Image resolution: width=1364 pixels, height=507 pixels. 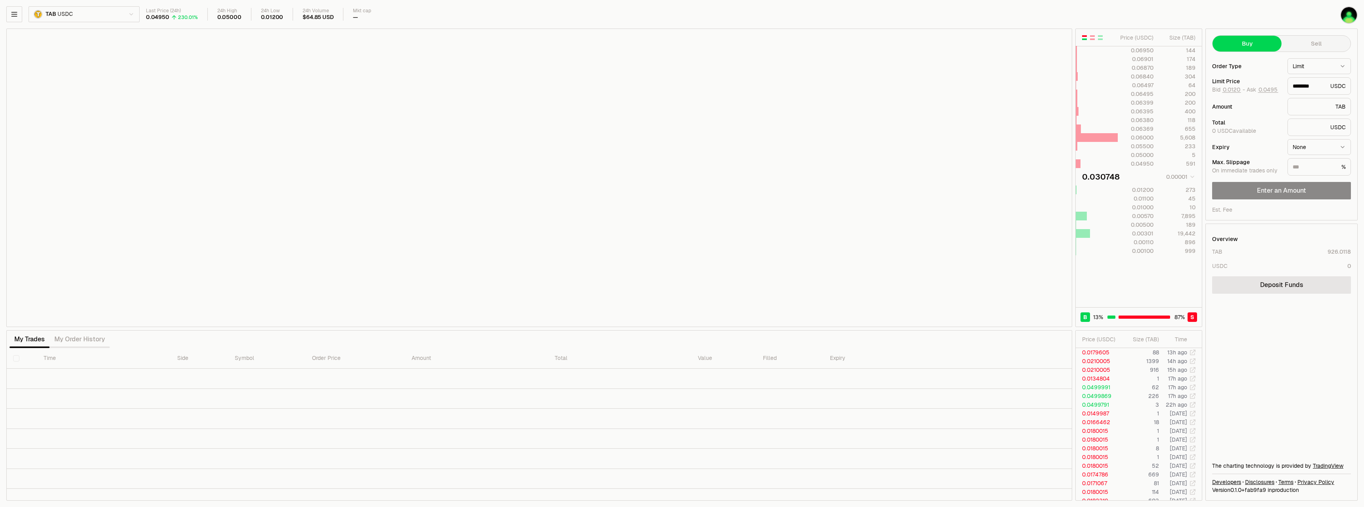 What do you see at coordinates (1136, 129) in the screenshot?
I see `div: 0.06369` at bounding box center [1136, 129].